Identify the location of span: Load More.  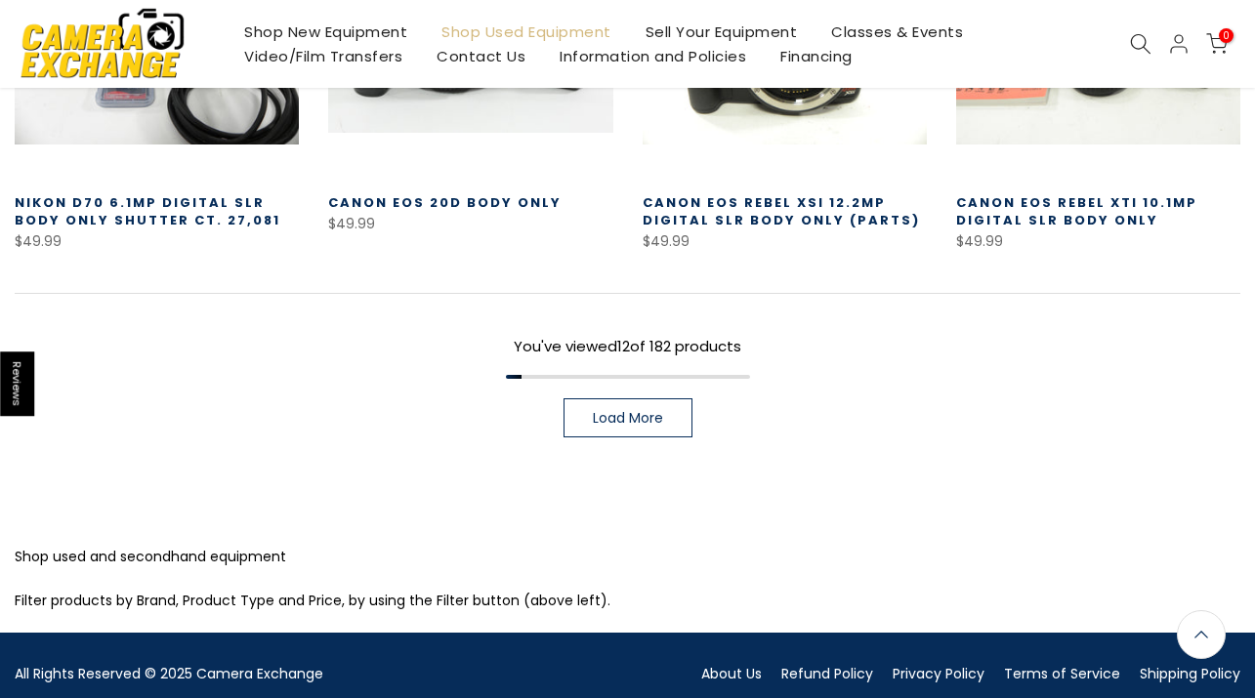
(628, 418).